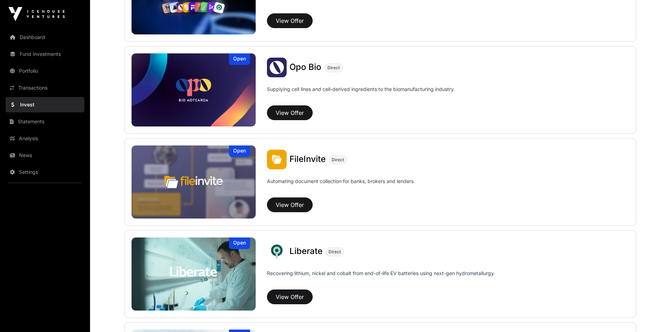 The image size is (670, 332). I want to click on a: Statements, so click(45, 122).